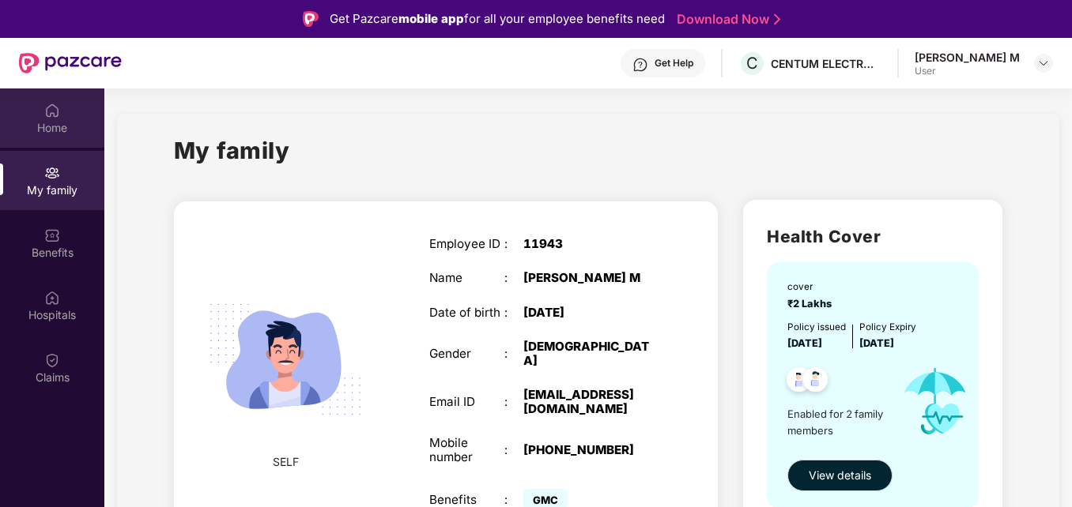  Describe the element at coordinates (431, 18) in the screenshot. I see `strong: mobile app` at that location.